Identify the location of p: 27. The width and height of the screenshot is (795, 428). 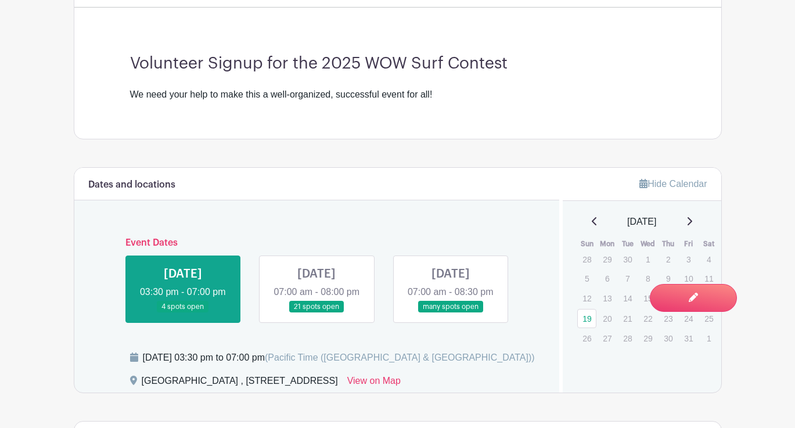
(607, 338).